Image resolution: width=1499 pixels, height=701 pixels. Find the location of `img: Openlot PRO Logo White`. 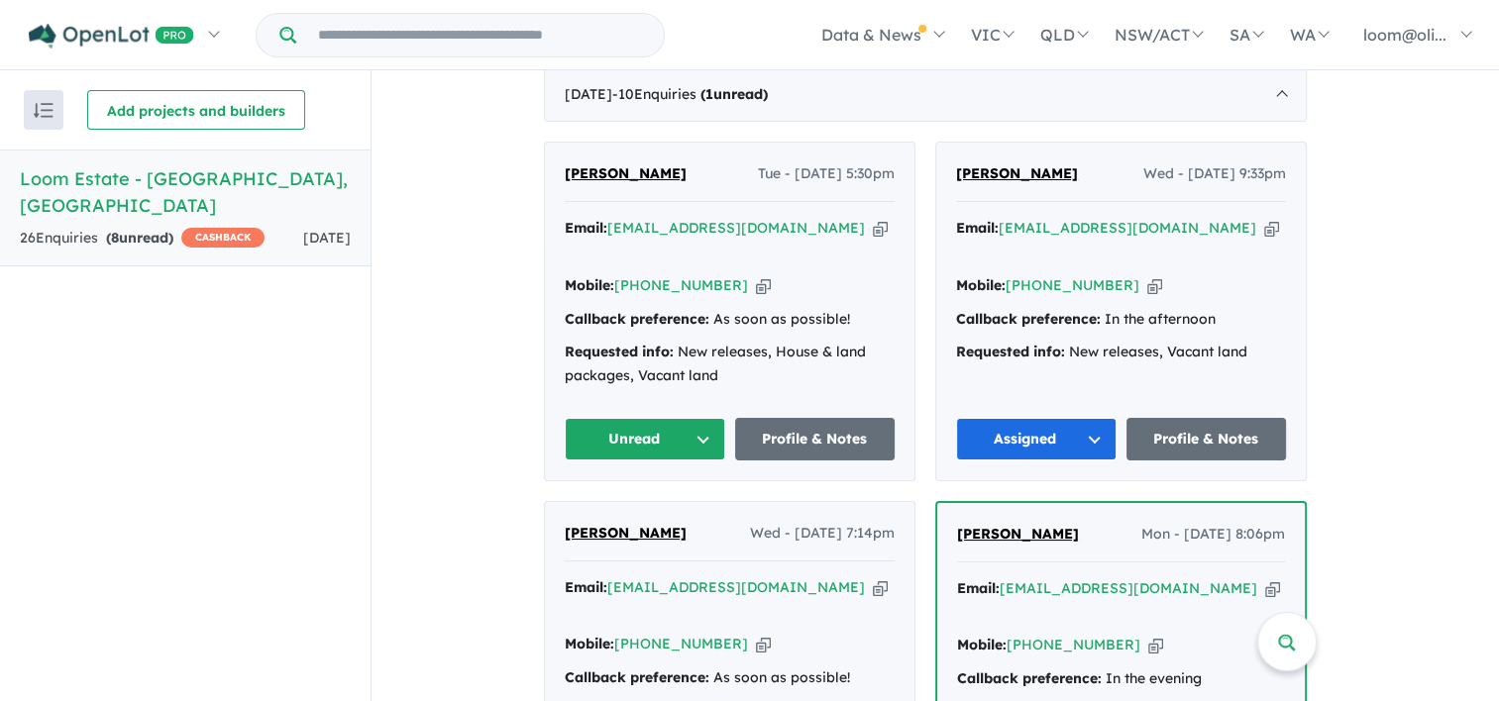

img: Openlot PRO Logo White is located at coordinates (111, 36).